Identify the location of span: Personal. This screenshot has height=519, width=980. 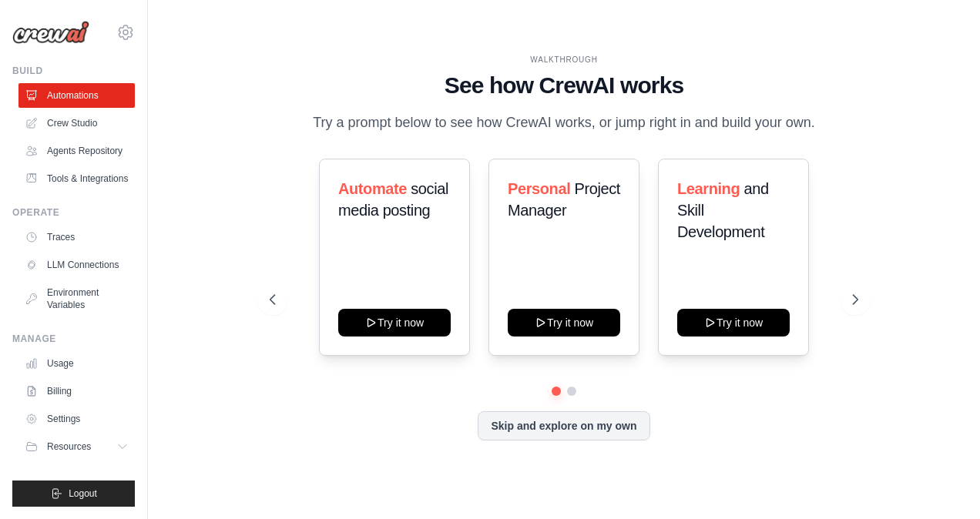
(539, 189).